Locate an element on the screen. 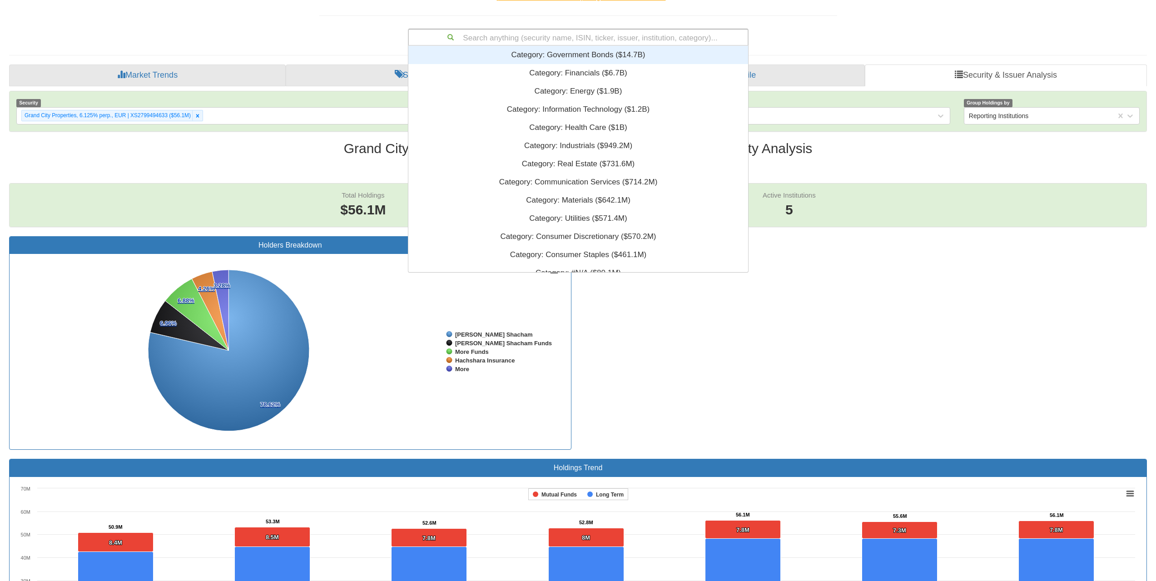  h3: Holdings Trend is located at coordinates (578, 468).